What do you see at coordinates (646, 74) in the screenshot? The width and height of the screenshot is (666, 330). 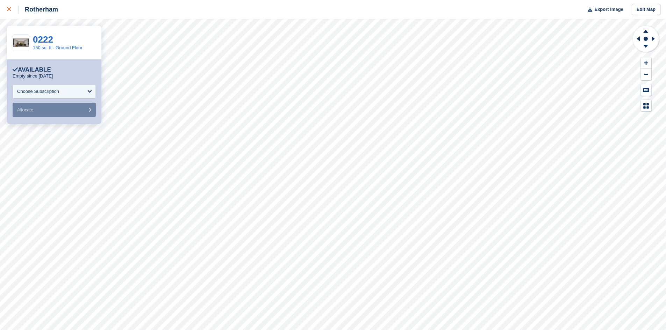 I see `button: Zoom Out` at bounding box center [646, 74].